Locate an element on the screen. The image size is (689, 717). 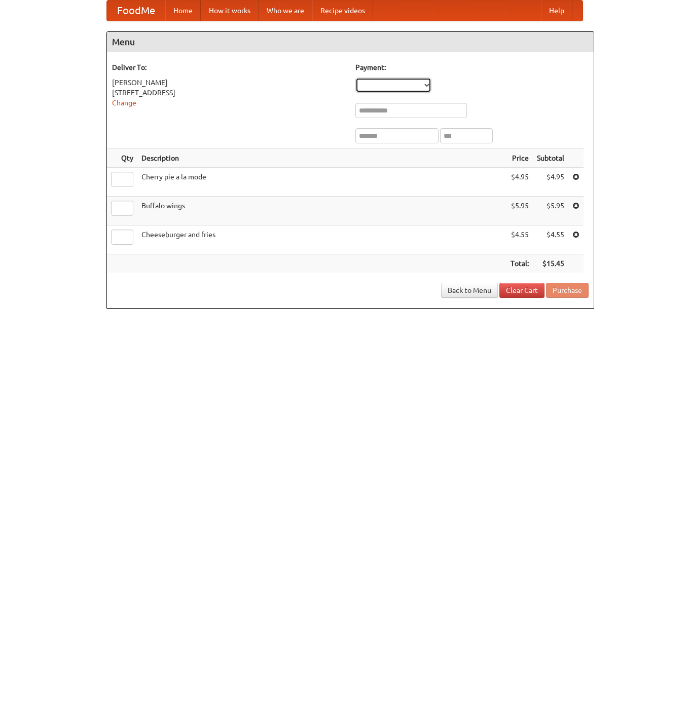
a: Recipe videos is located at coordinates (343, 11).